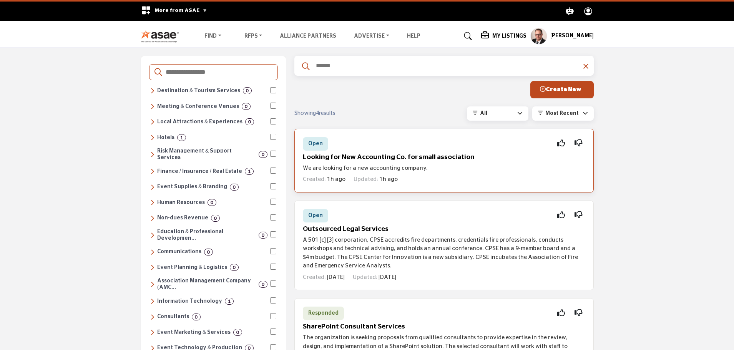  What do you see at coordinates (444, 229) in the screenshot?
I see `h5: Outsourced Legal Services` at bounding box center [444, 229].